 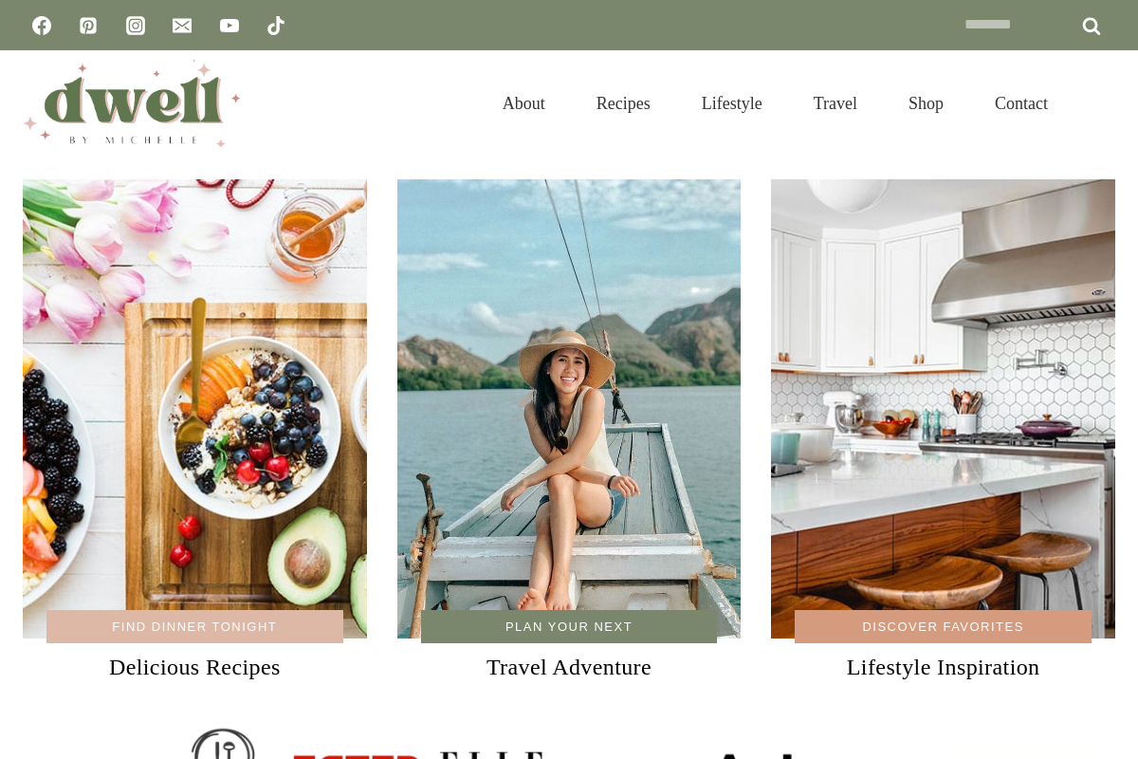 What do you see at coordinates (88, 26) in the screenshot?
I see `a: Pinterest` at bounding box center [88, 26].